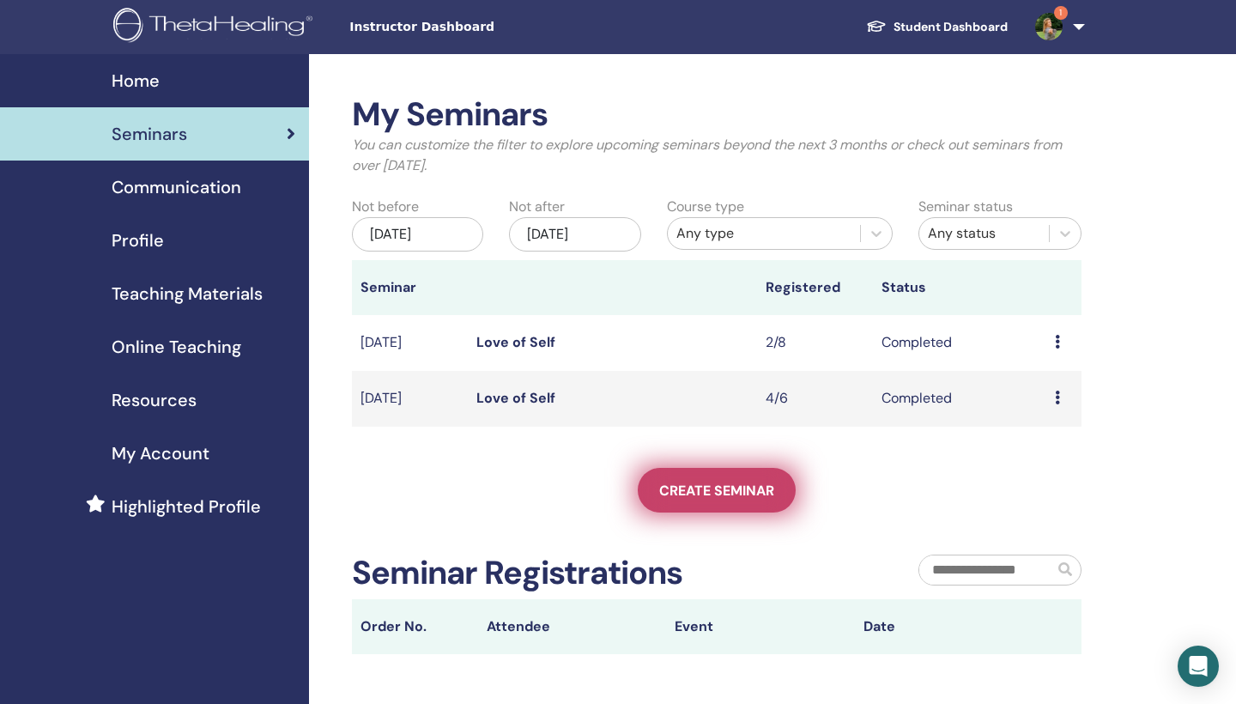 The image size is (1236, 704). What do you see at coordinates (966, 207) in the screenshot?
I see `label: Seminar status` at bounding box center [966, 207].